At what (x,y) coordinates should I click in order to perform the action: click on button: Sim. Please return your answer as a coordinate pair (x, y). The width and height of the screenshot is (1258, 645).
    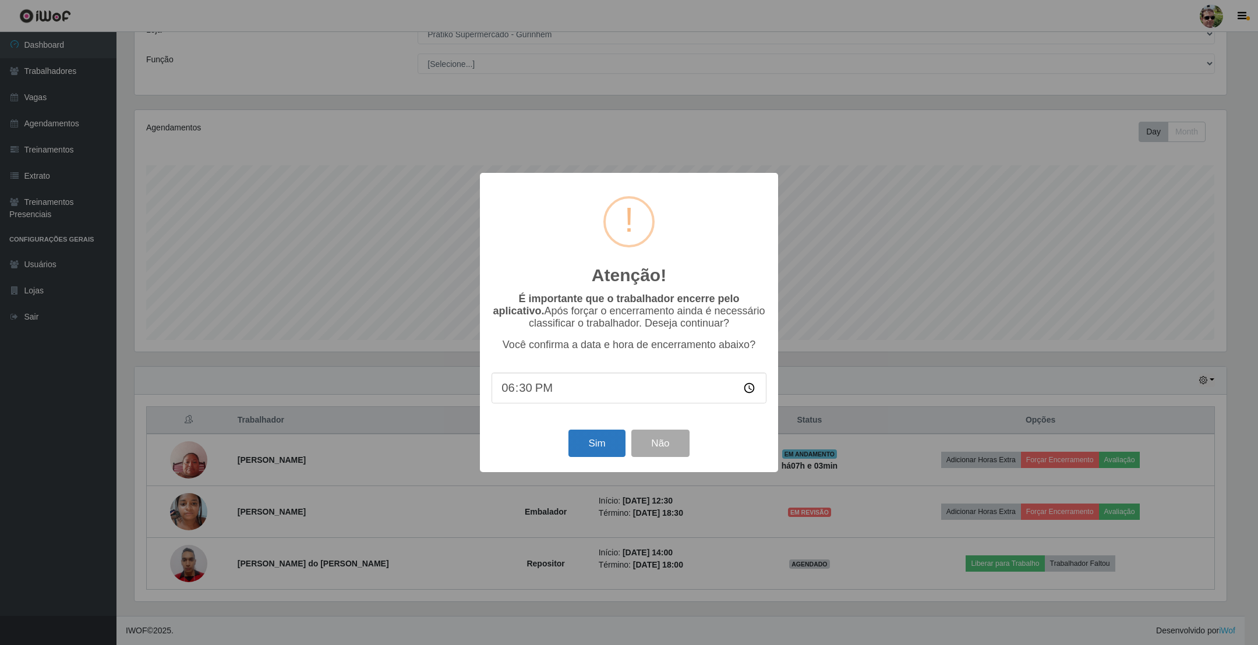
    Looking at the image, I should click on (596, 443).